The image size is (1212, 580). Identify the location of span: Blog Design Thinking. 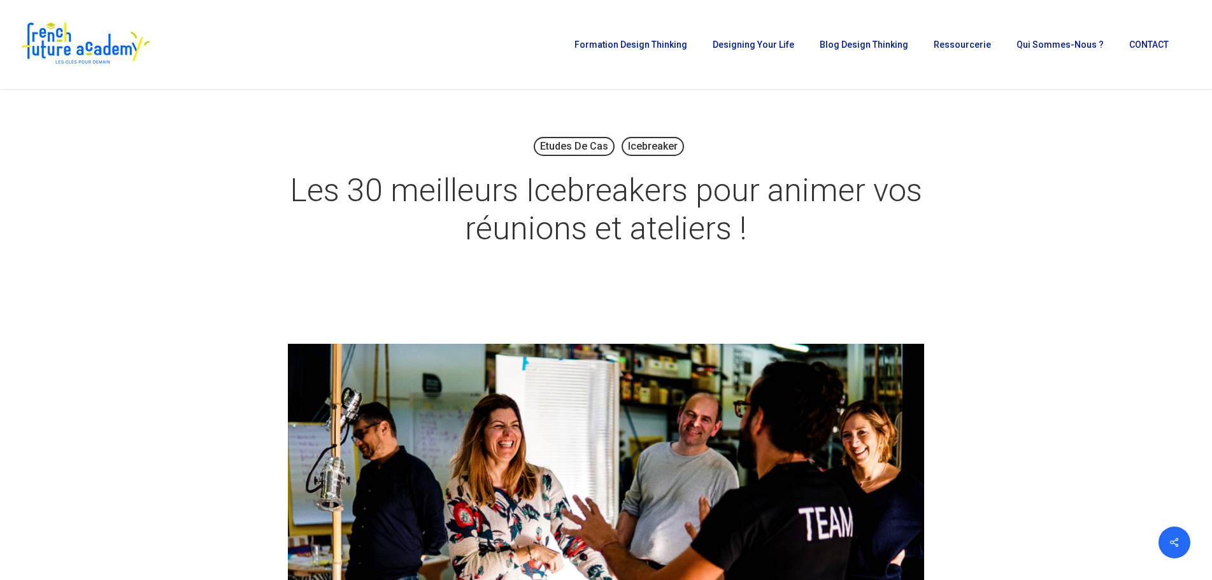
(864, 45).